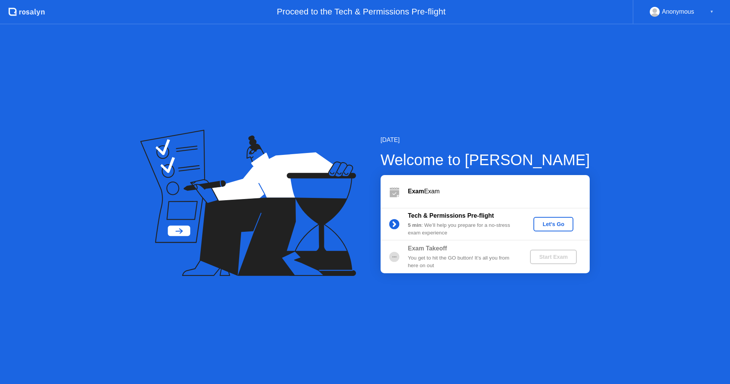 The height and width of the screenshot is (384, 730). Describe the element at coordinates (427, 248) in the screenshot. I see `b: Exam Takeoff` at that location.